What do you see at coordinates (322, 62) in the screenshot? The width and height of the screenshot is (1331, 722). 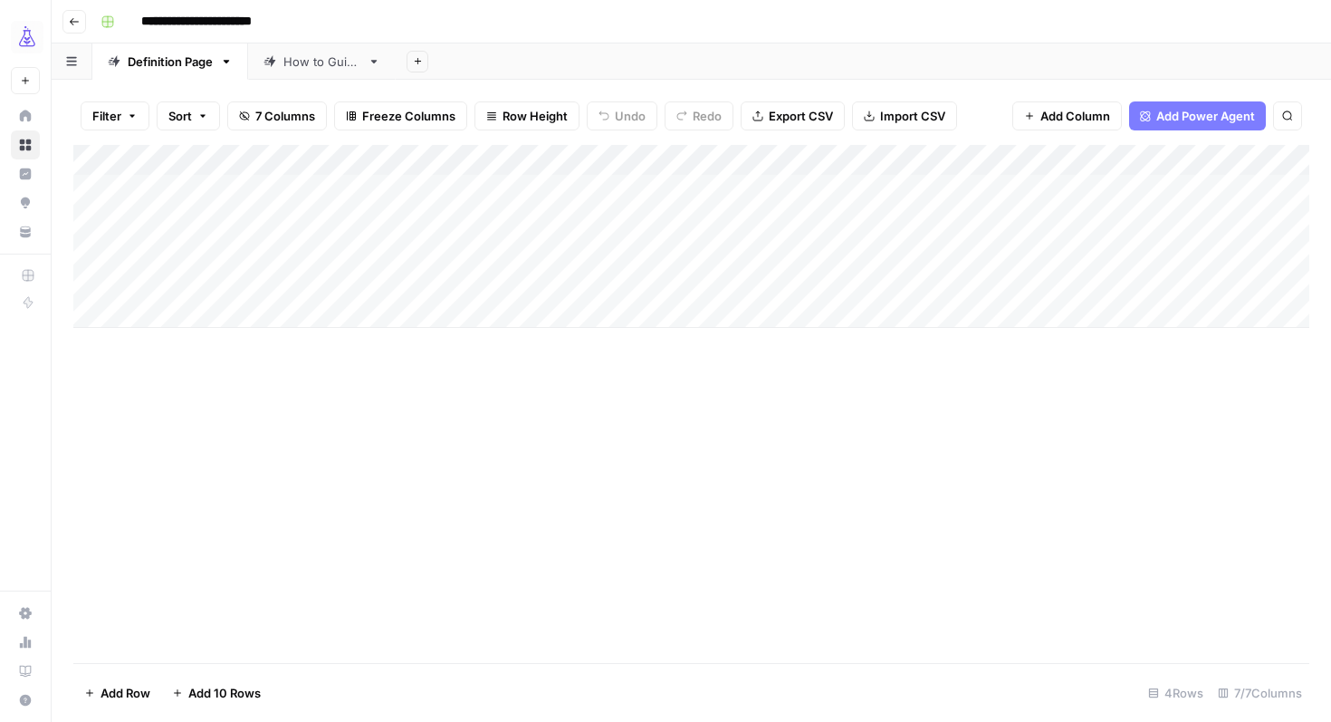 I see `div: How to Guide` at bounding box center [322, 62].